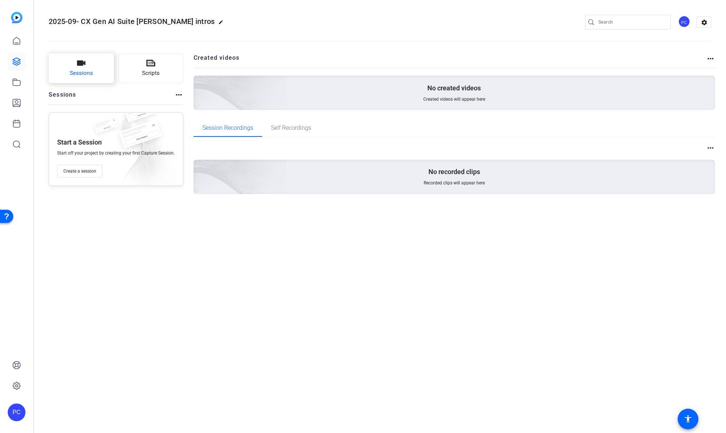 The height and width of the screenshot is (433, 726). What do you see at coordinates (632, 22) in the screenshot?
I see `input: Search` at bounding box center [632, 22].